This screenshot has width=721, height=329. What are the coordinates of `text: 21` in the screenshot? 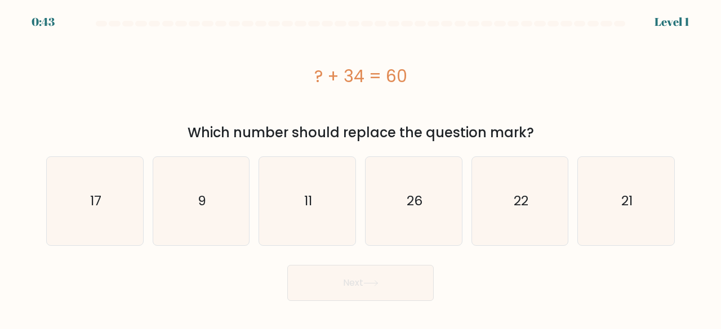 It's located at (627, 201).